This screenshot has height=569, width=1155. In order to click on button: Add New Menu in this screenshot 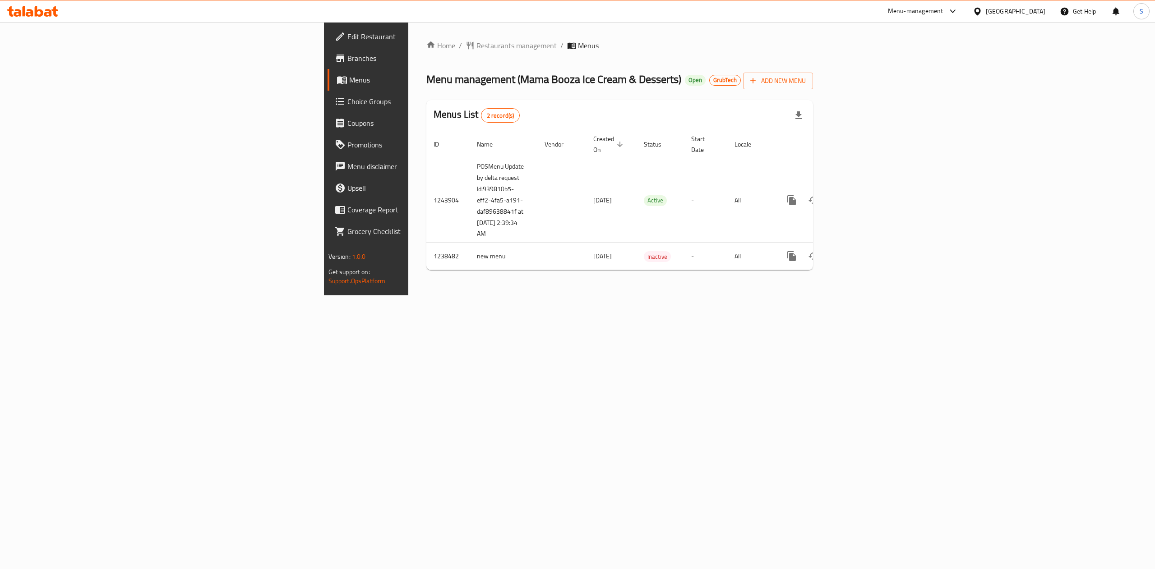, I will do `click(778, 81)`.